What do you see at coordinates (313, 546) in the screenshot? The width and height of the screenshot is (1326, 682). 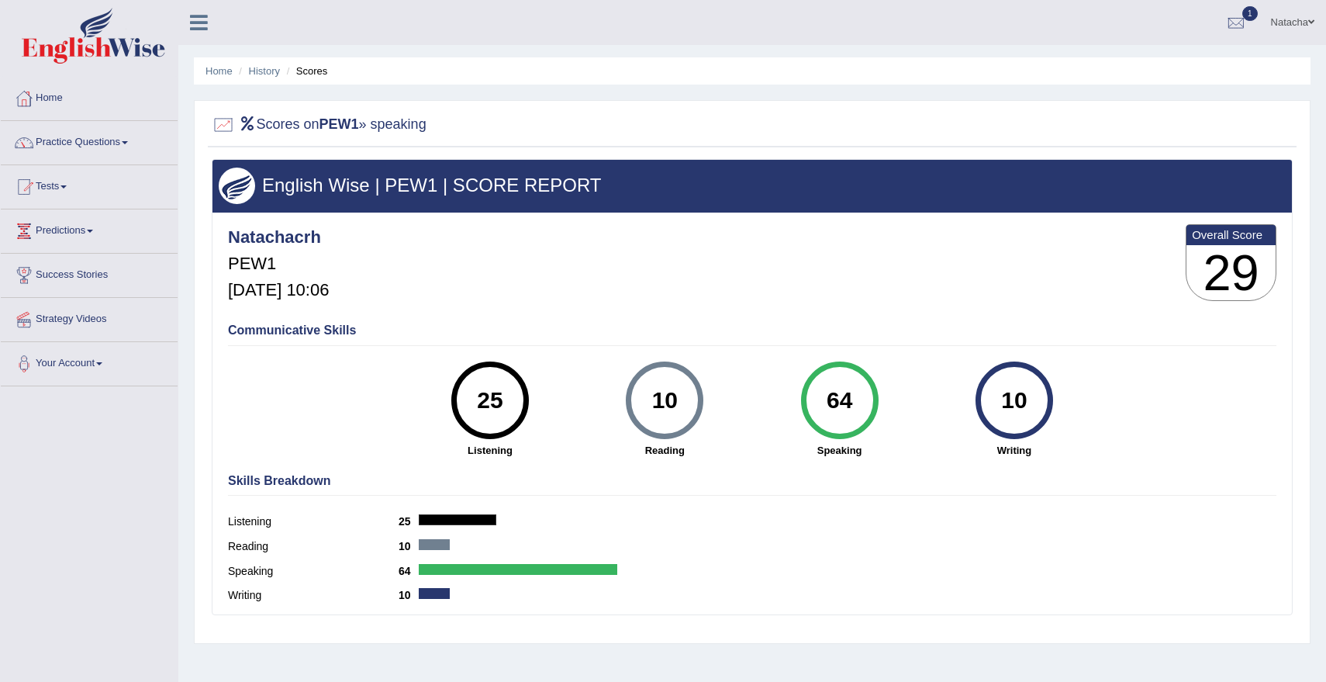 I see `label: Reading` at bounding box center [313, 546].